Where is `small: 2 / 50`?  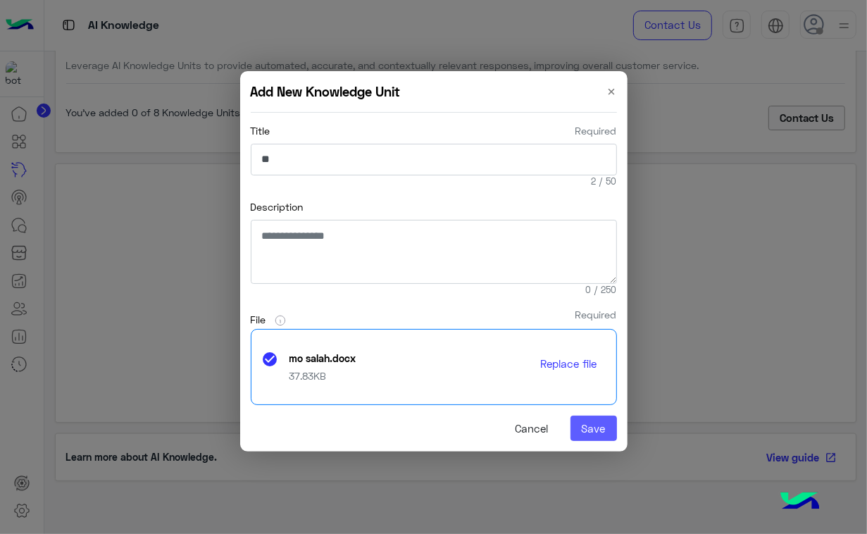 small: 2 / 50 is located at coordinates (604, 182).